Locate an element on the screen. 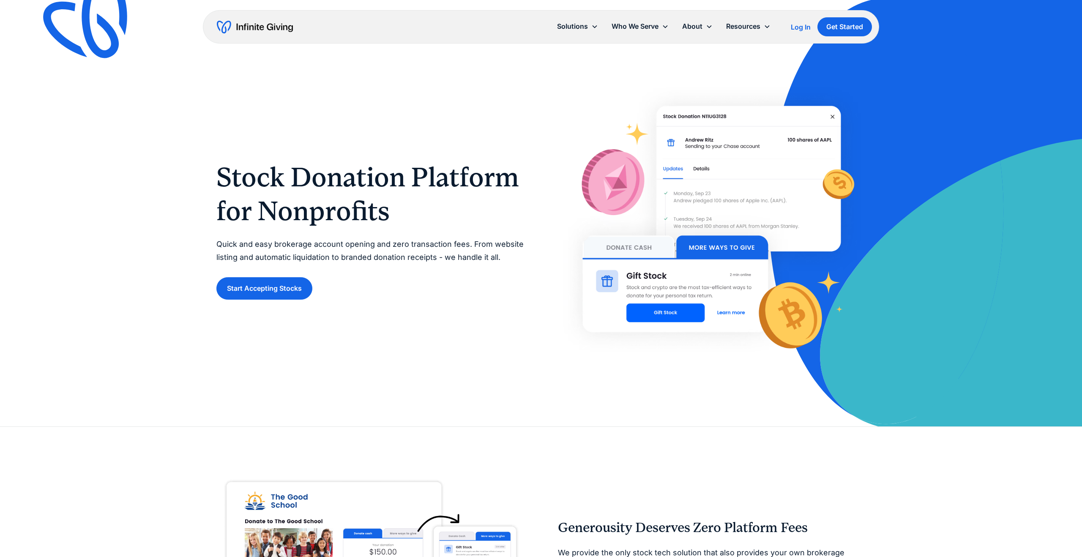 The width and height of the screenshot is (1082, 557). a: Log In is located at coordinates (801, 27).